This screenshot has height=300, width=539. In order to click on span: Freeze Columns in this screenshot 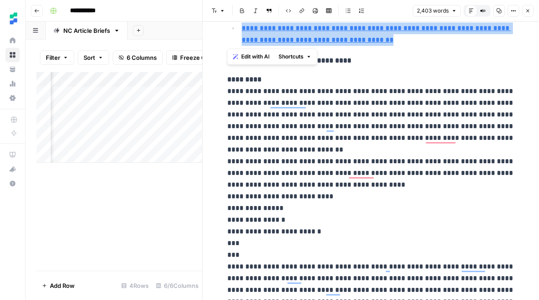, I will do `click(203, 58)`.